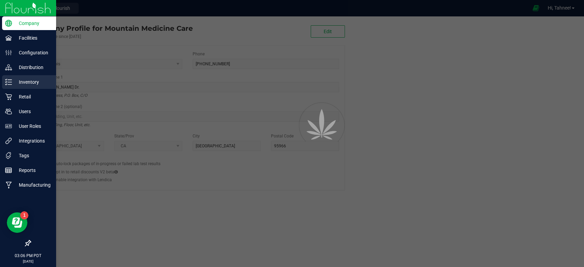  Describe the element at coordinates (9, 156) in the screenshot. I see `inline-svg: Tags` at that location.